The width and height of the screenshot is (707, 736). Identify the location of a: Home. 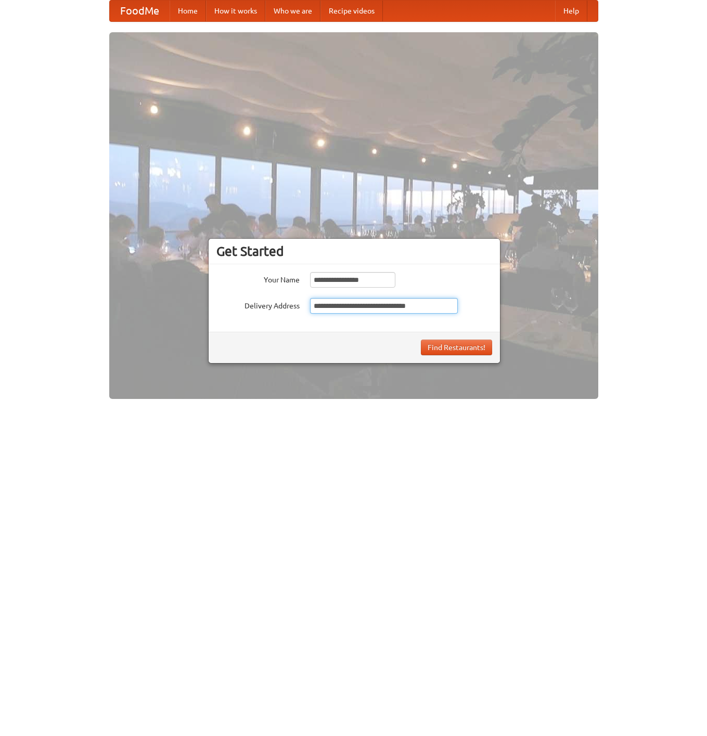
(188, 11).